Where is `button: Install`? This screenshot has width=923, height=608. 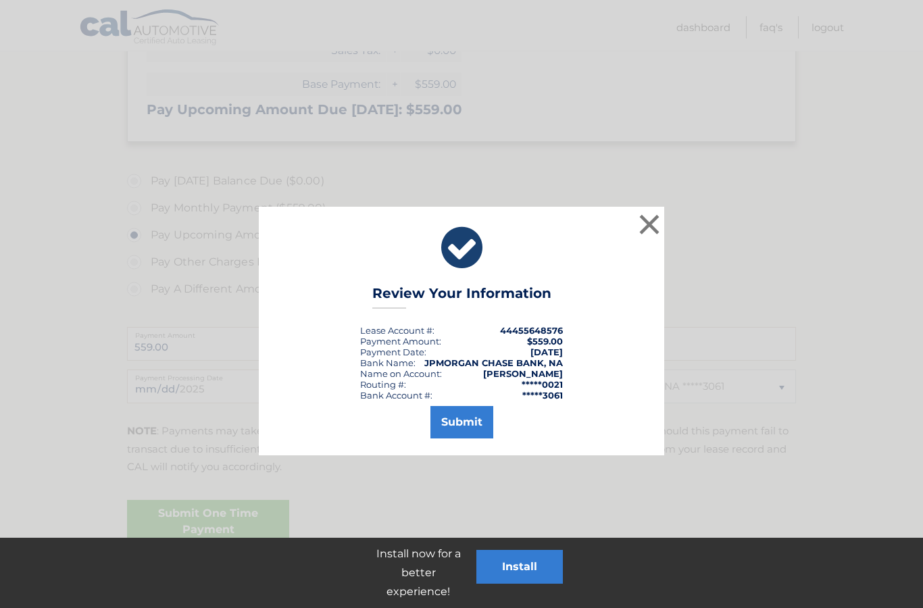 button: Install is located at coordinates (520, 567).